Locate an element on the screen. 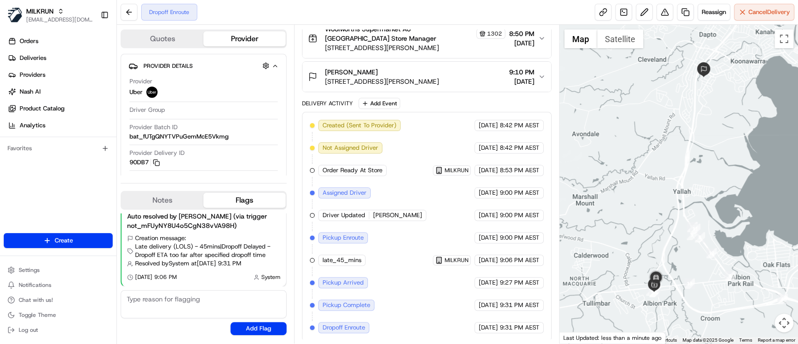 The width and height of the screenshot is (798, 344). span: Uber is located at coordinates (136, 92).